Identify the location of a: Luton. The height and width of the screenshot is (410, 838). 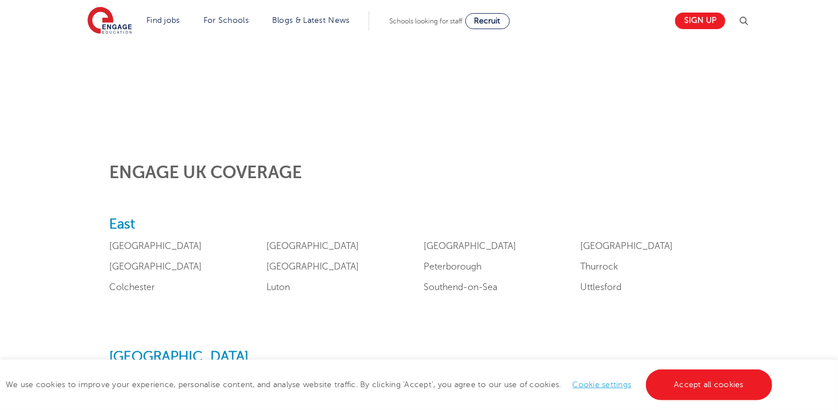
(278, 287).